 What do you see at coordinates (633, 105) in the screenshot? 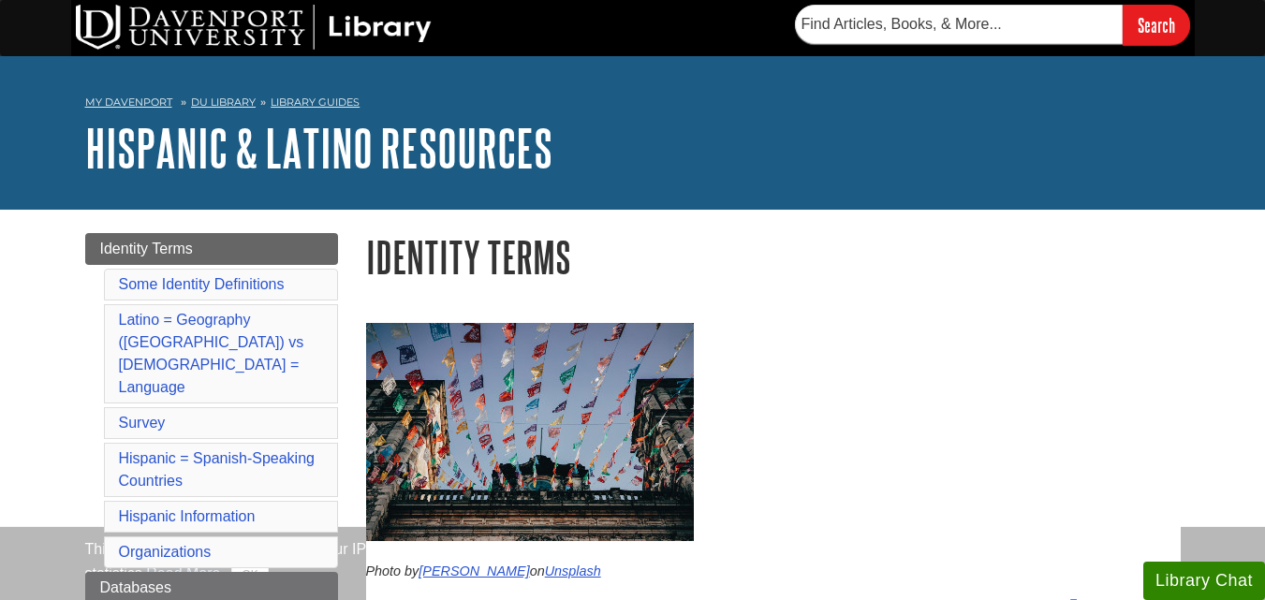
I see `nav: breadcrumb` at bounding box center [633, 105].